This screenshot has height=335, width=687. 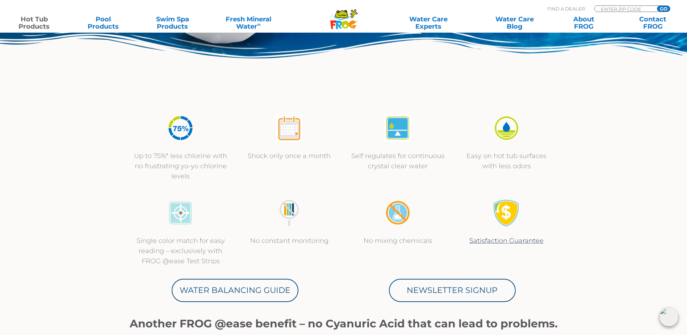 I want to click on img: icon-atease-color-match, so click(x=180, y=213).